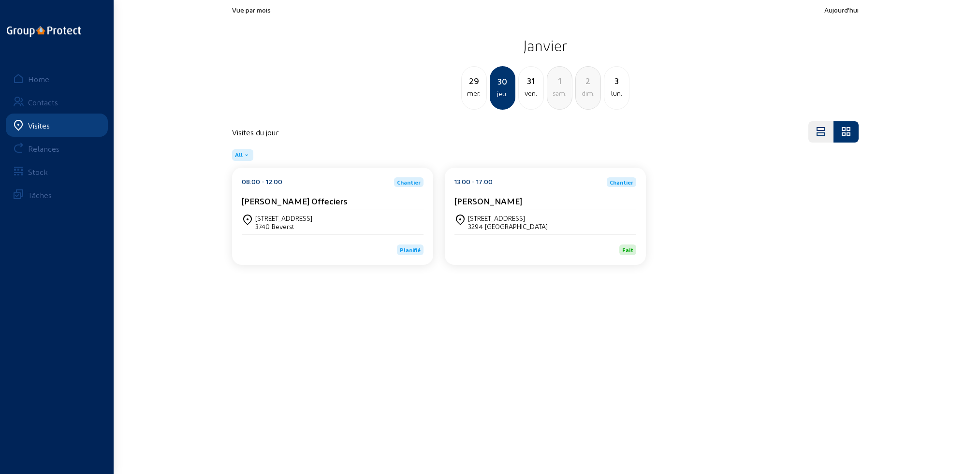 This screenshot has height=474, width=979. I want to click on div: Stock, so click(38, 172).